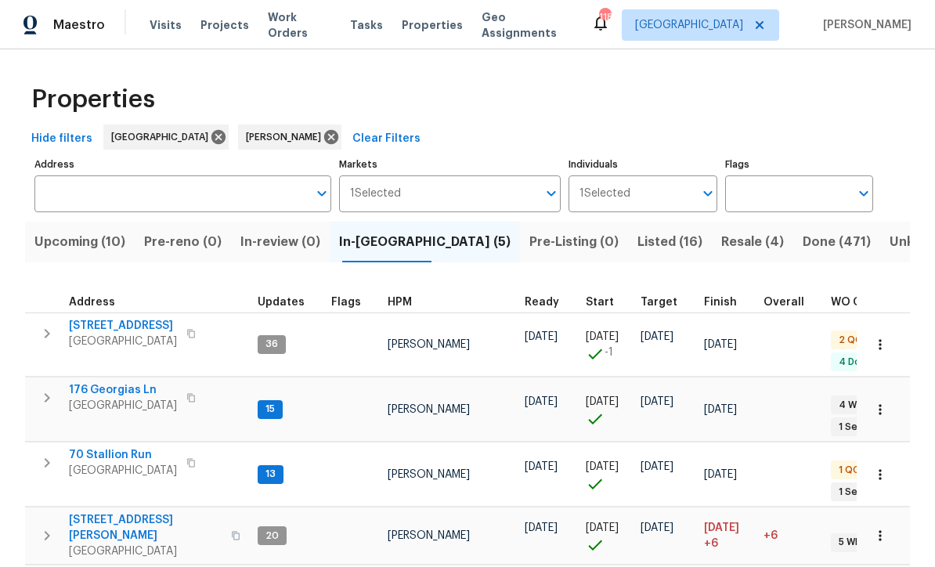 This screenshot has width=935, height=567. I want to click on span: 15, so click(270, 409).